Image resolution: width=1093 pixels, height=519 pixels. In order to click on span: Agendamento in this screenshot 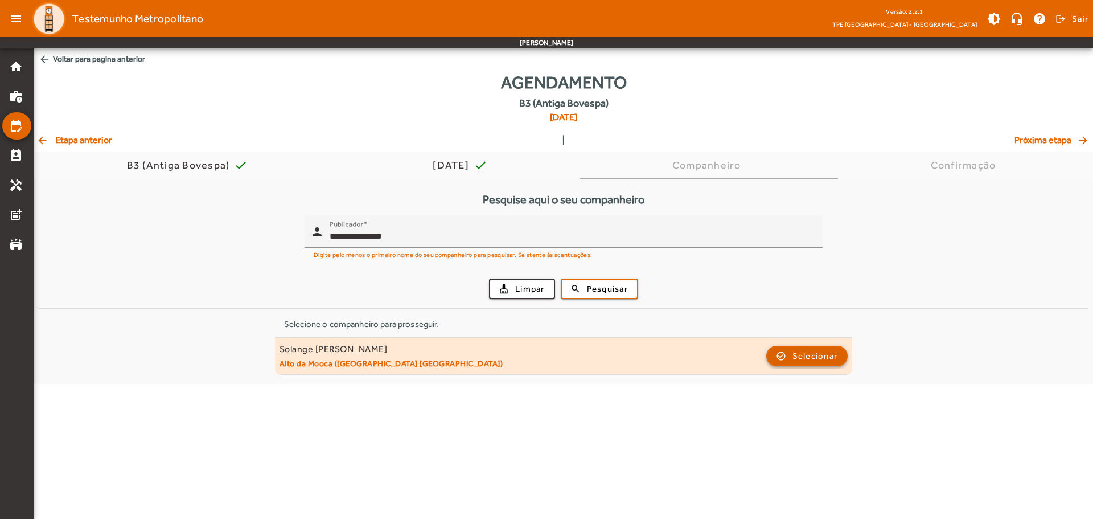, I will do `click(563, 82)`.